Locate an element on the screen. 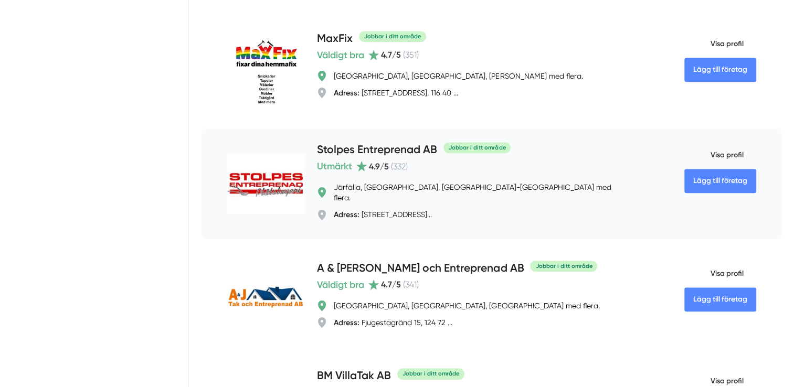  span: ( 341 ) is located at coordinates (411, 284).